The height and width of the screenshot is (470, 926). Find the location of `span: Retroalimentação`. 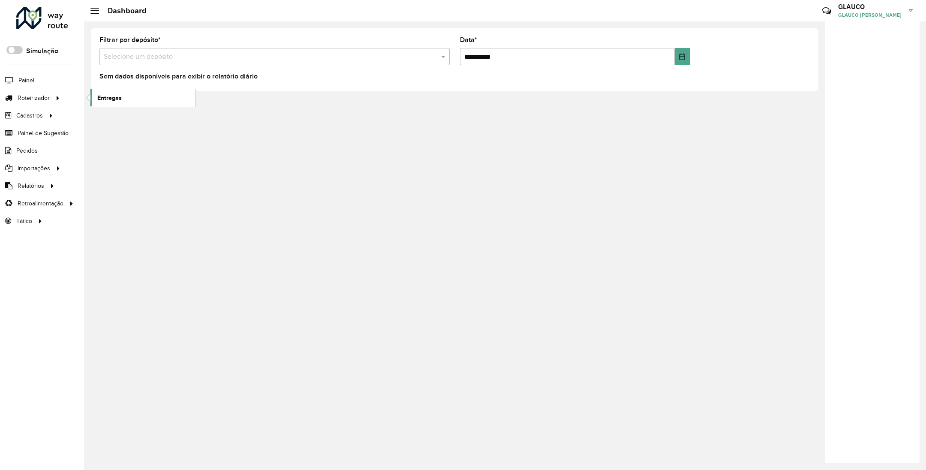

span: Retroalimentação is located at coordinates (40, 203).